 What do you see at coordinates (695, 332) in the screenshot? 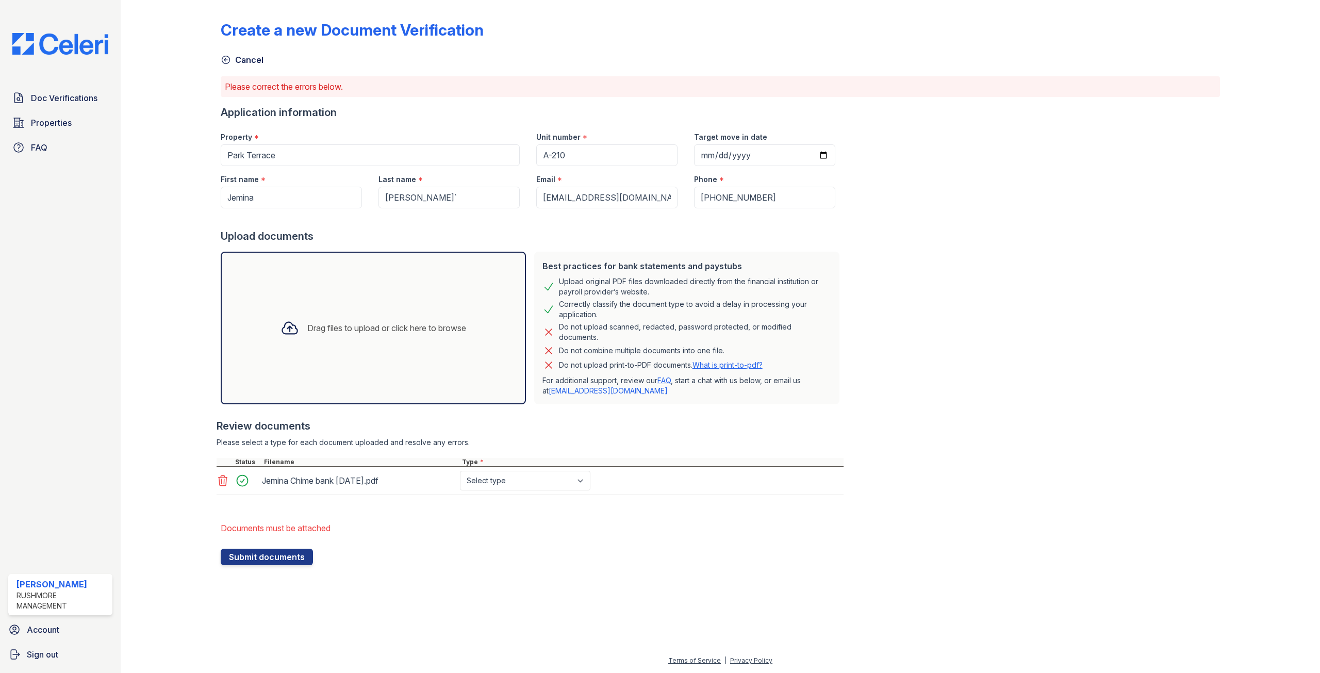
I see `div: Do not upload scanned, redacted, password protected, or modified documents.` at bounding box center [695, 332].